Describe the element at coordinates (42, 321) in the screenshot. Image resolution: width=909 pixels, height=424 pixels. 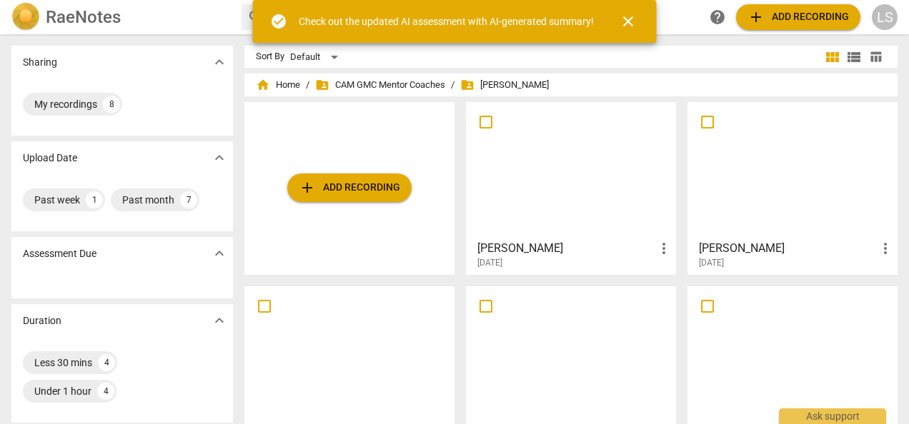
I see `p: Duration` at that location.